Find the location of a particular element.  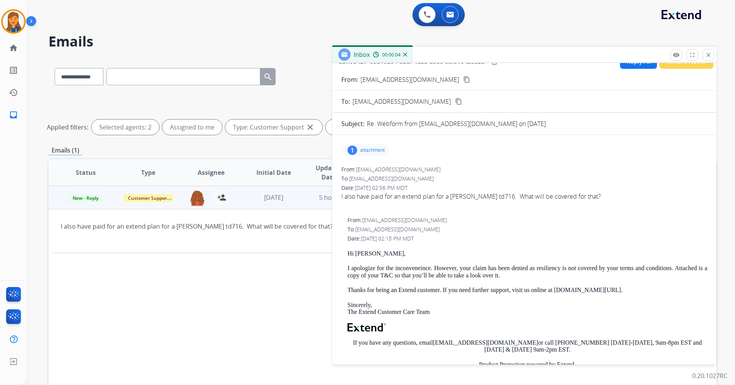

mat-icon: home is located at coordinates (13, 48).